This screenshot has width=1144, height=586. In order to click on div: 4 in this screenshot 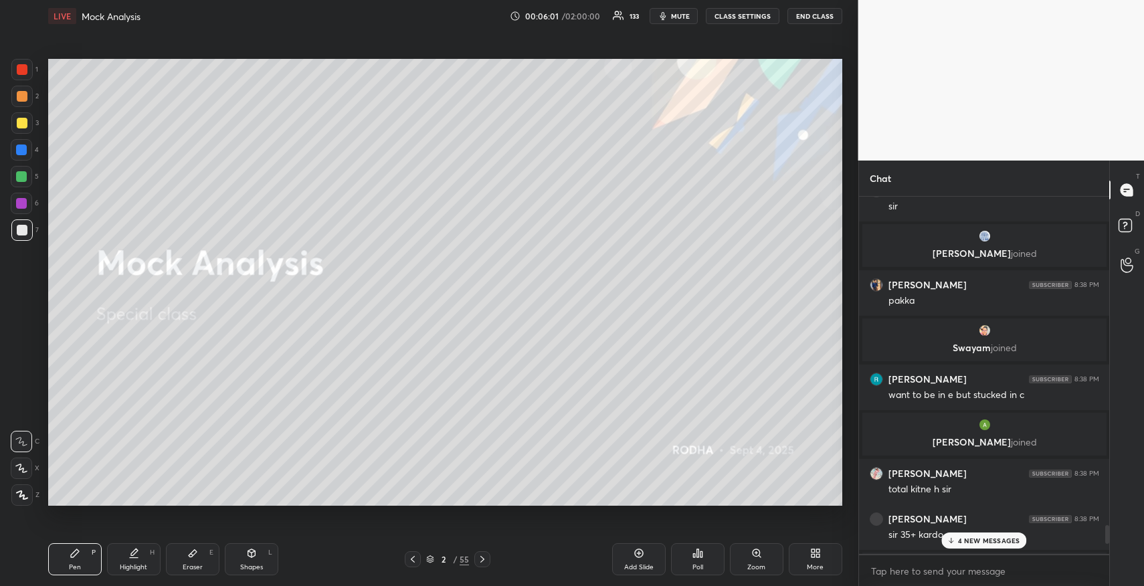, I will do `click(25, 150)`.